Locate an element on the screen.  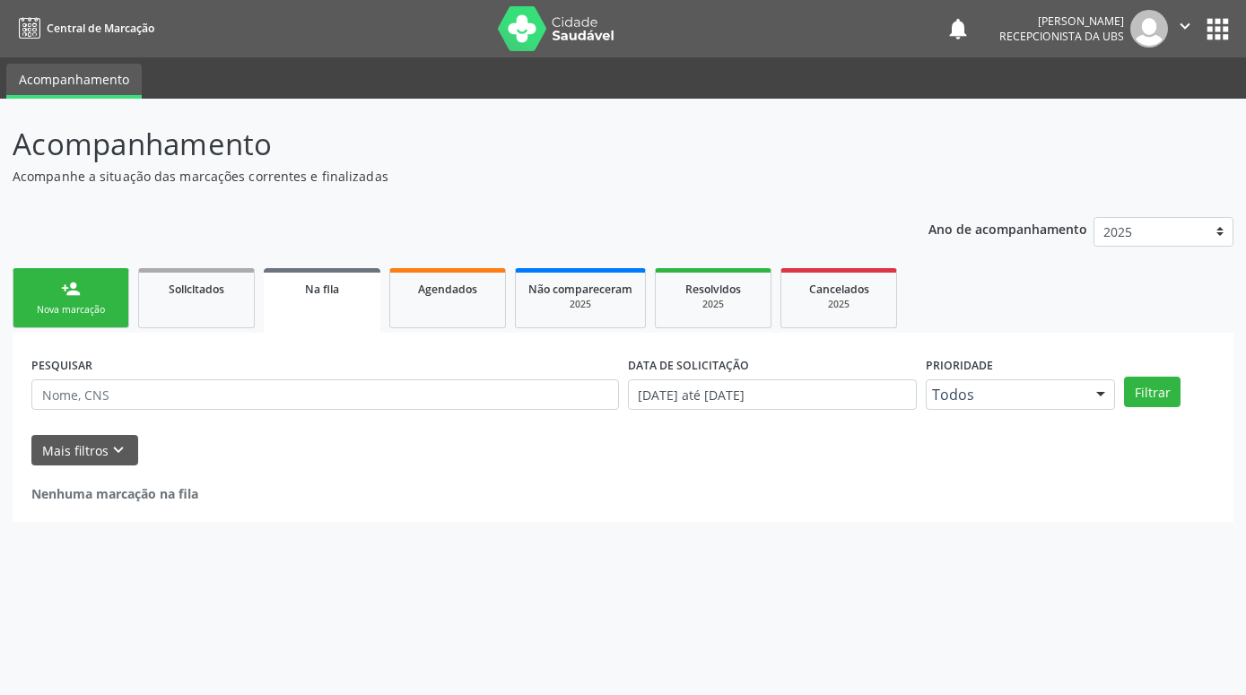
label: Prioridade is located at coordinates (959, 365).